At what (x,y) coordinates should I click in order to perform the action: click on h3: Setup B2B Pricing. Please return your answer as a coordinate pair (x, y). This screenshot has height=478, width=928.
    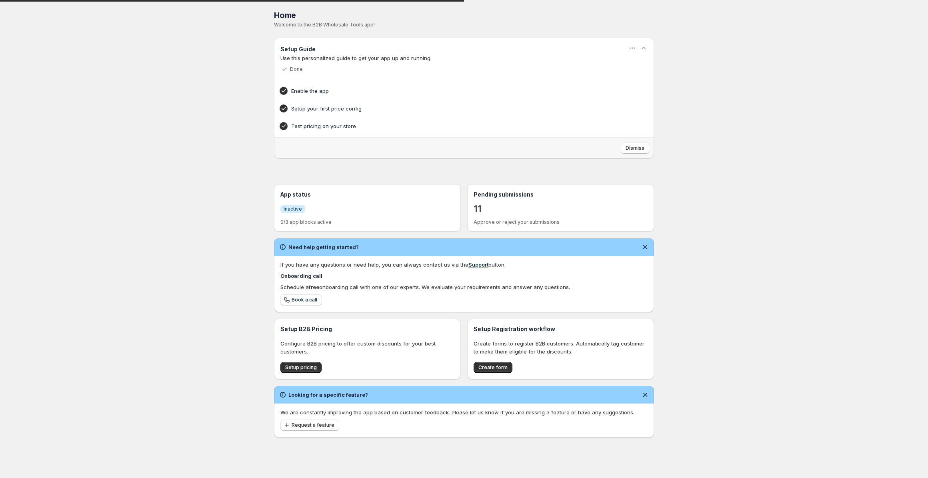
    Looking at the image, I should click on (367, 329).